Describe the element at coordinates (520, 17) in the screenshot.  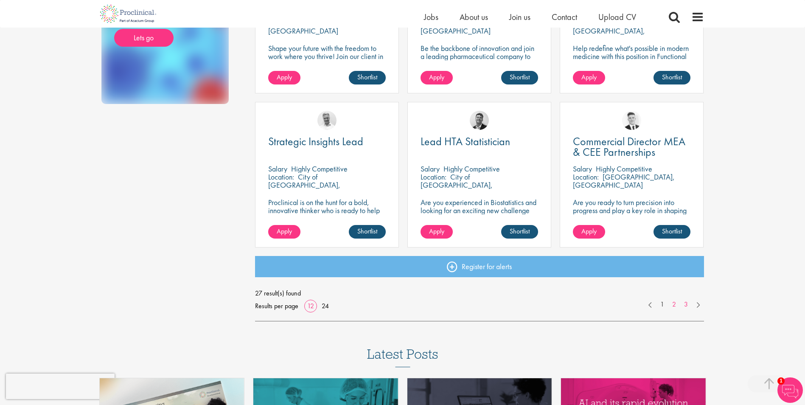
I see `span: Join us` at that location.